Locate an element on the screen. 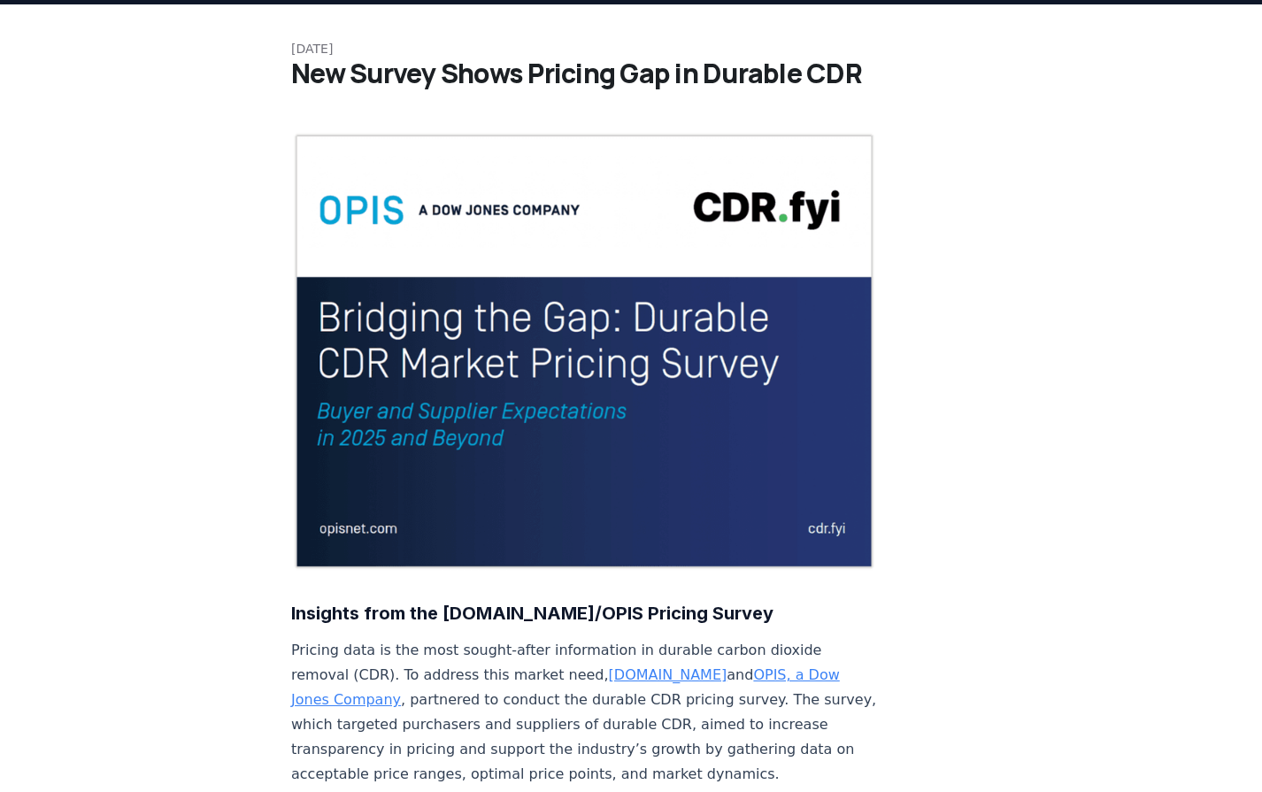  h1: New Survey Shows Pricing Gap in Durable CDR is located at coordinates (631, 73).